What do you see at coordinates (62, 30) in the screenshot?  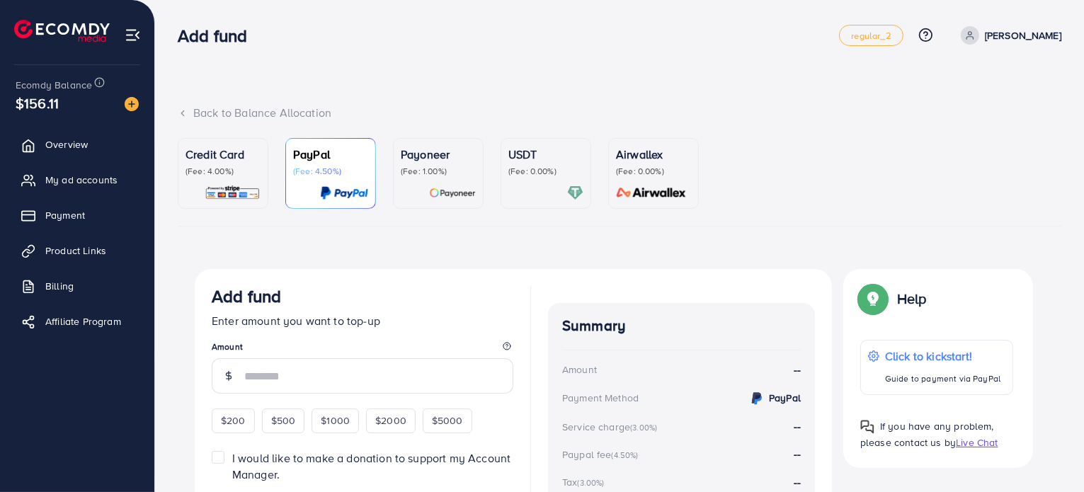 I see `img: logo` at bounding box center [62, 30].